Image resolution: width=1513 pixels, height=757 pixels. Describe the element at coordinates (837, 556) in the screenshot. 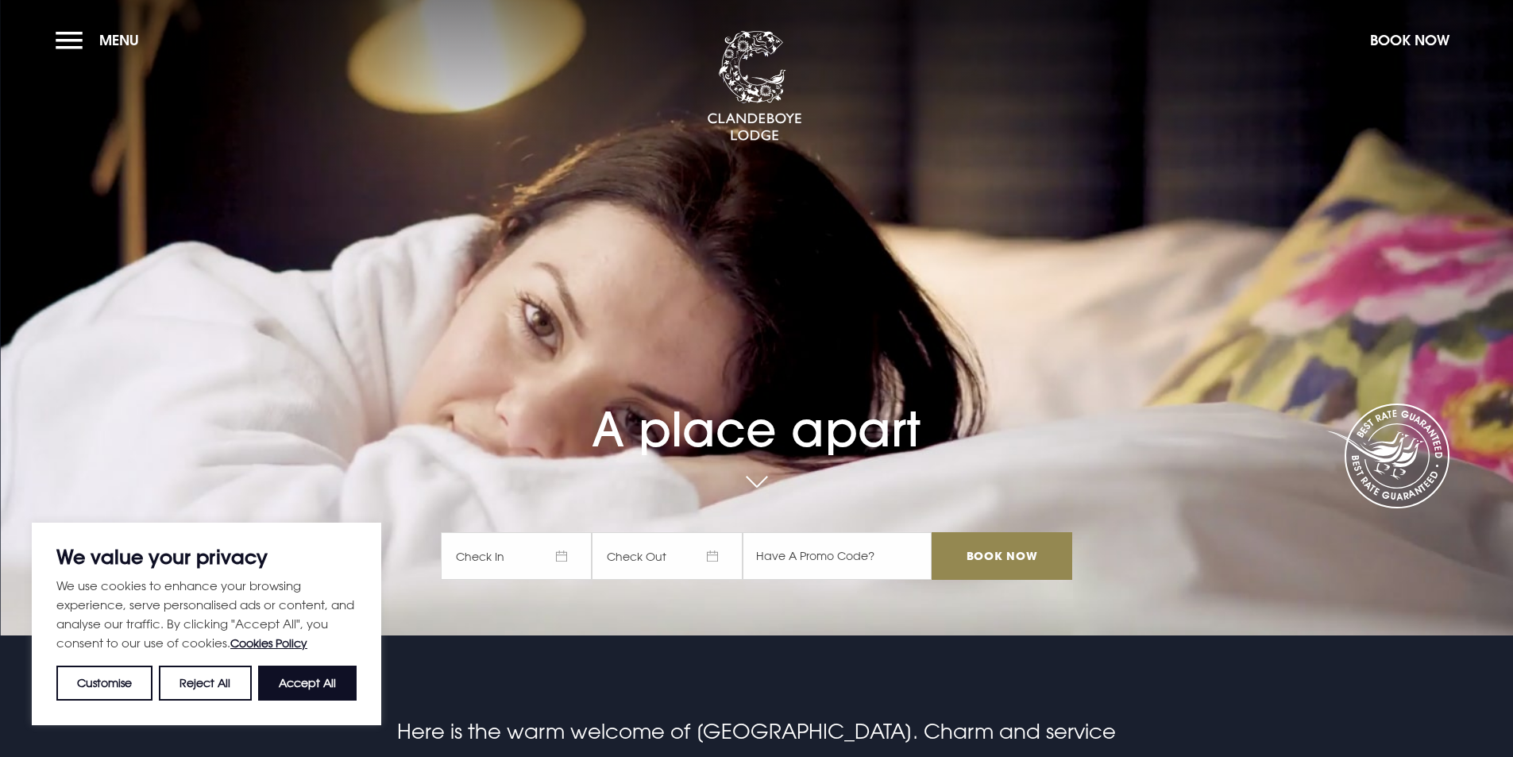

I see `input: Have A Promo Code?` at that location.